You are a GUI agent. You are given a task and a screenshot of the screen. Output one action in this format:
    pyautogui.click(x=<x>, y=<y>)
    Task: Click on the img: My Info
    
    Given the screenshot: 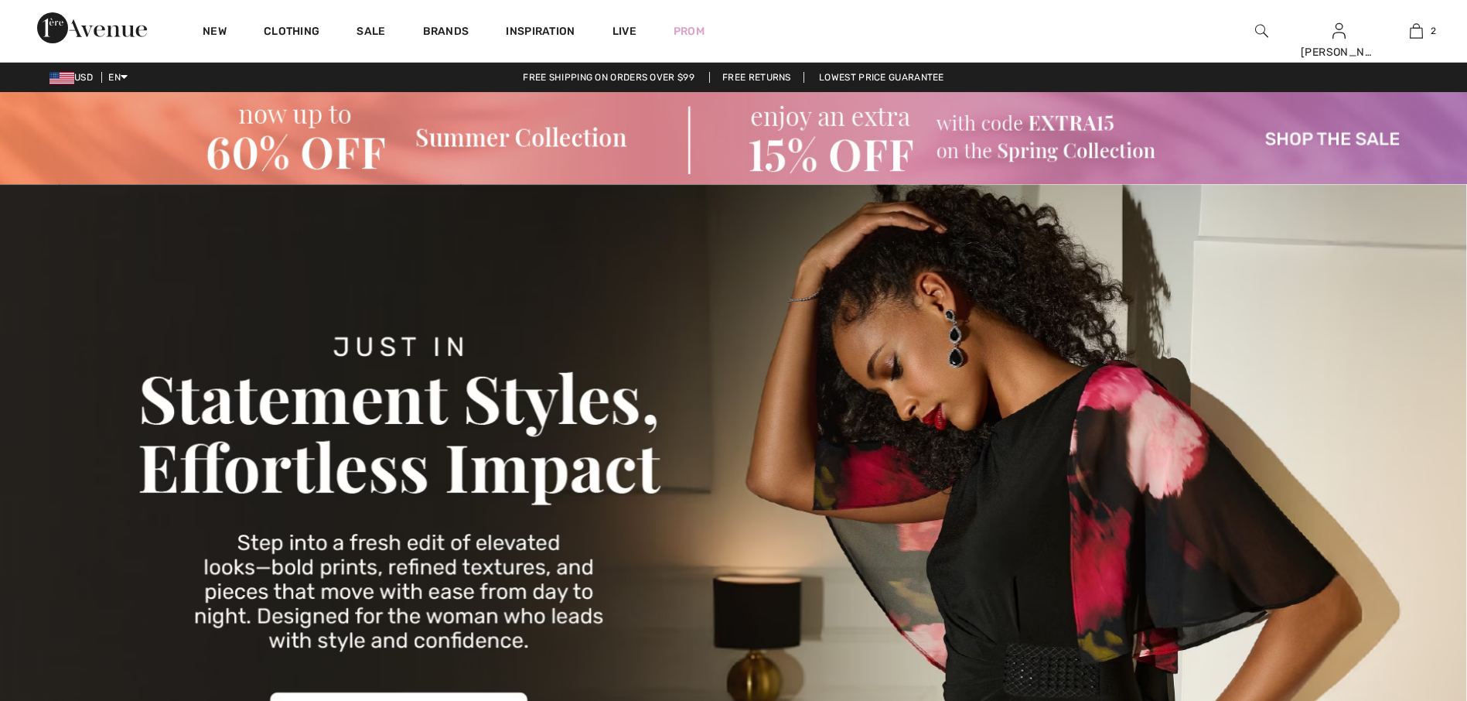 What is the action you would take?
    pyautogui.click(x=1339, y=31)
    